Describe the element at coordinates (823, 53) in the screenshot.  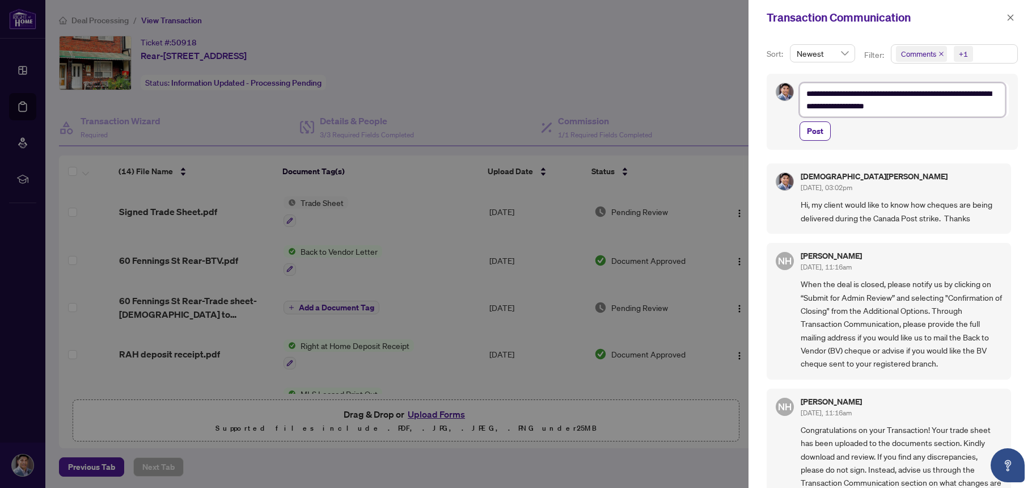
I see `span: Newest` at that location.